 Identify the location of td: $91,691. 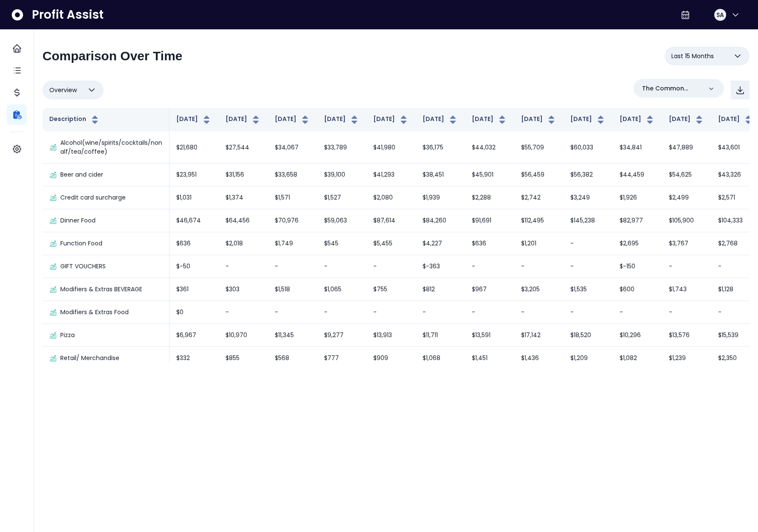
(490, 221).